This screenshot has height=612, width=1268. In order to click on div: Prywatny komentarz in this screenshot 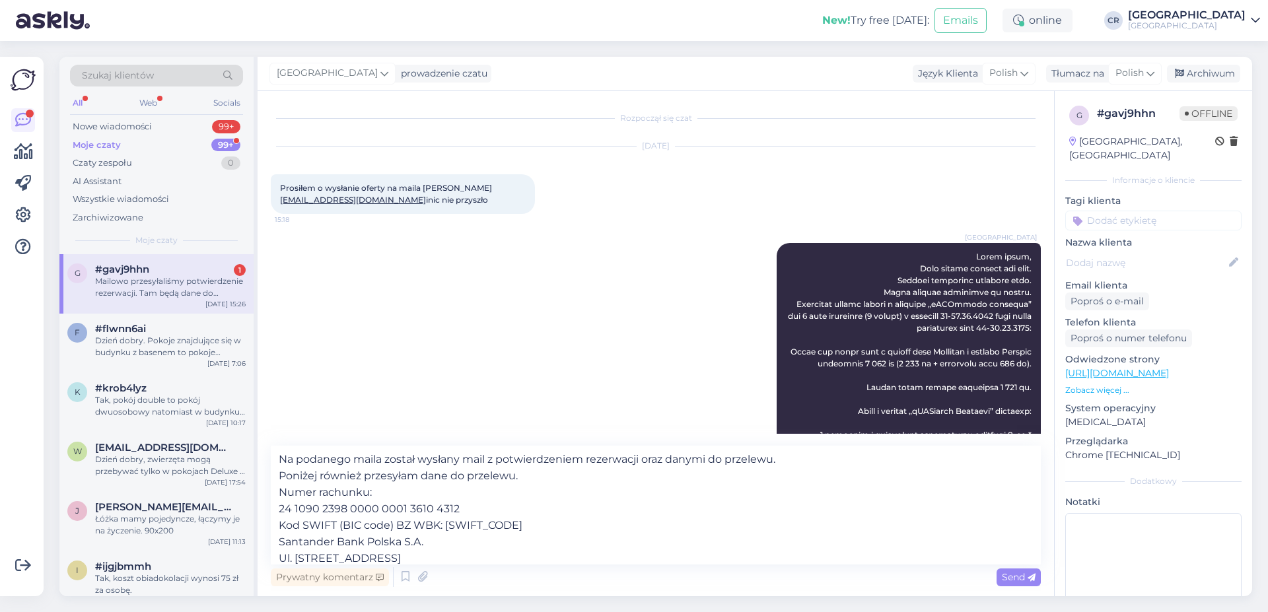, I will do `click(329, 577)`.